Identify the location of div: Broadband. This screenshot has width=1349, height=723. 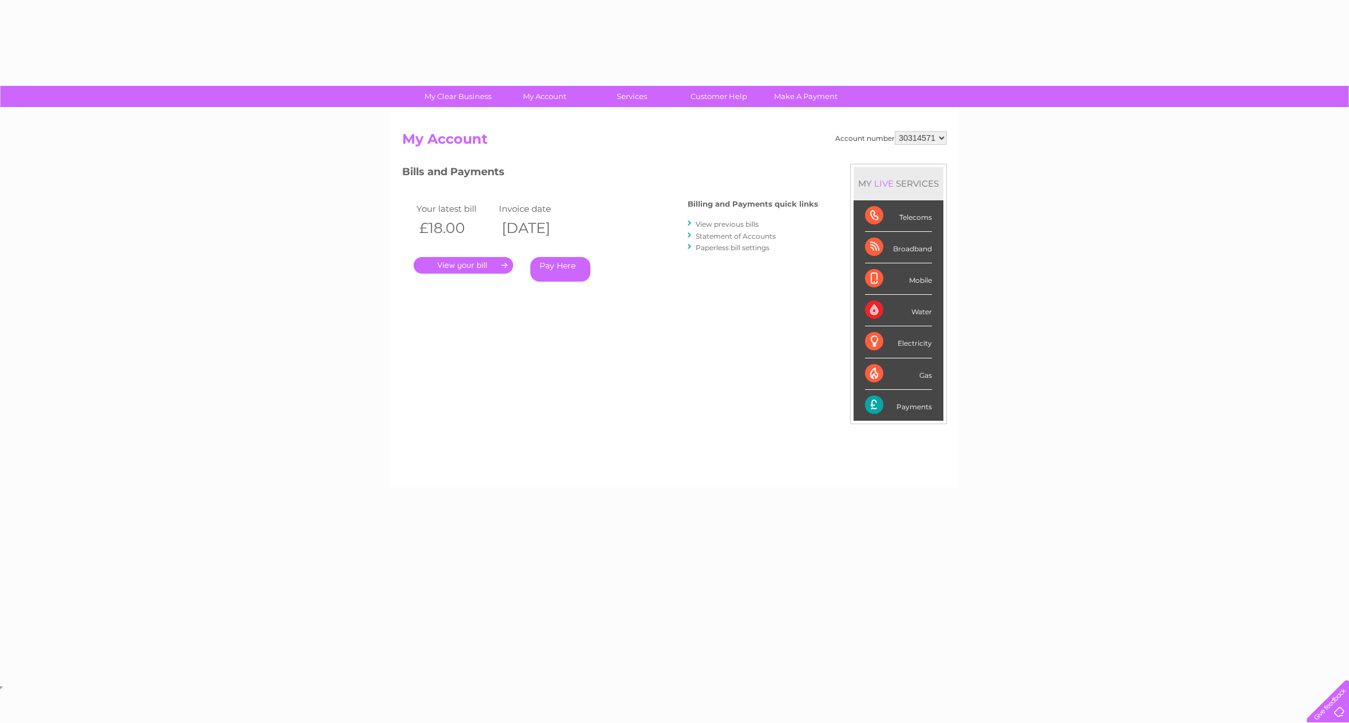
(898, 247).